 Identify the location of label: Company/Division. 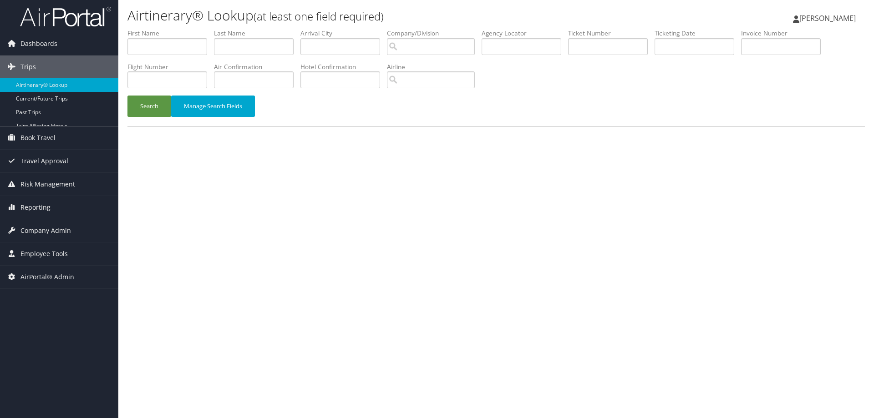
(434, 33).